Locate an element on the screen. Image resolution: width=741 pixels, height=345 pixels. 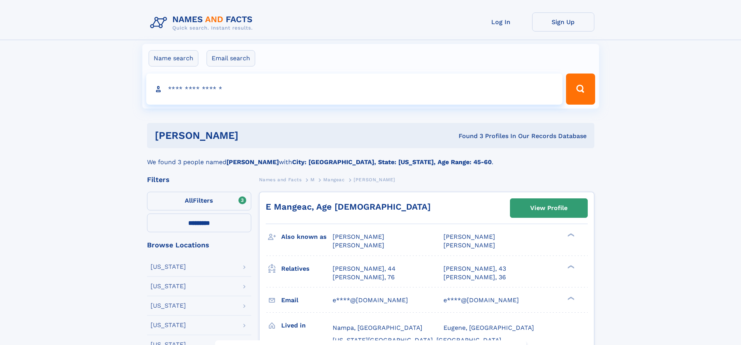
a: Mangeac is located at coordinates (334, 179).